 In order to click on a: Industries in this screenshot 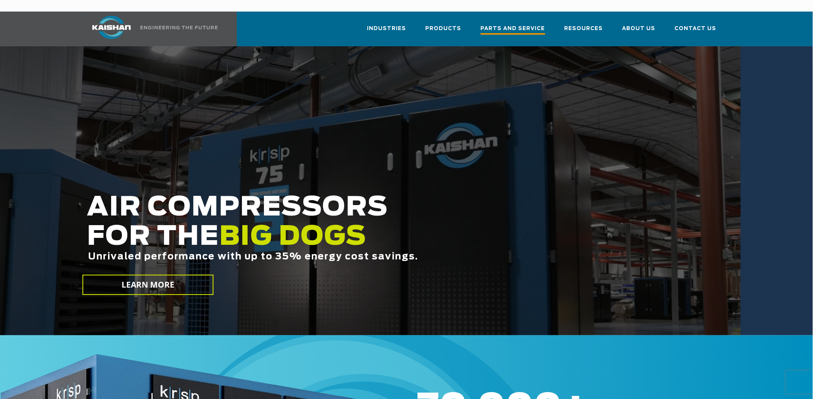, I will do `click(387, 32)`.